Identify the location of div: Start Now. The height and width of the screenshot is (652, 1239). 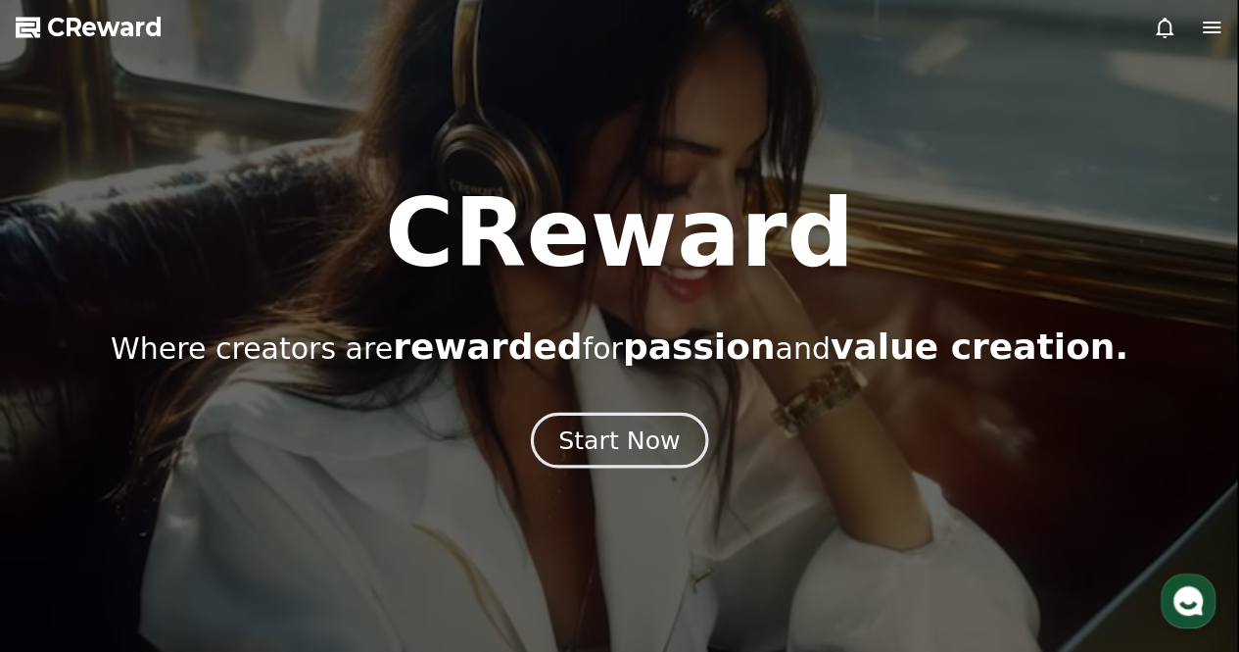
(619, 440).